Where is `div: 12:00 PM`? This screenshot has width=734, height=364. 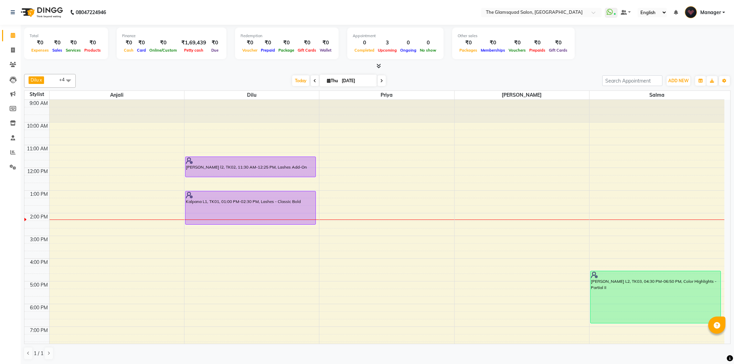 div: 12:00 PM is located at coordinates (37, 171).